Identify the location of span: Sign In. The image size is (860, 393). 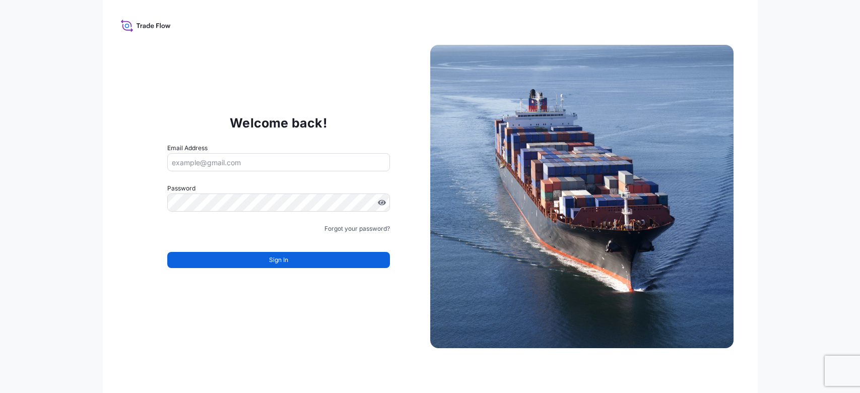
(279, 260).